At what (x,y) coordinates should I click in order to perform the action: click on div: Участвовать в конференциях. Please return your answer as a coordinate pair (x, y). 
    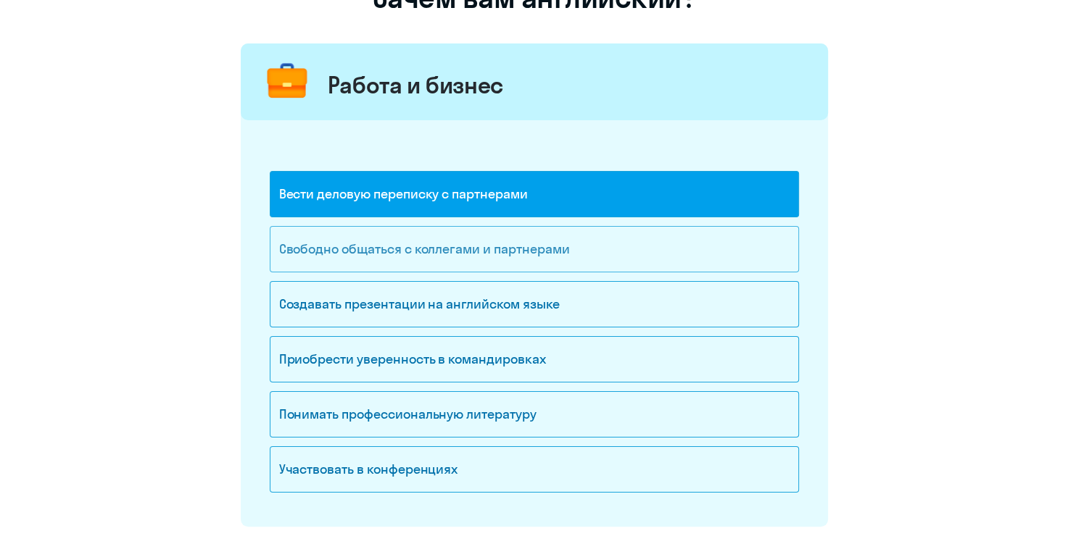
    Looking at the image, I should click on (534, 470).